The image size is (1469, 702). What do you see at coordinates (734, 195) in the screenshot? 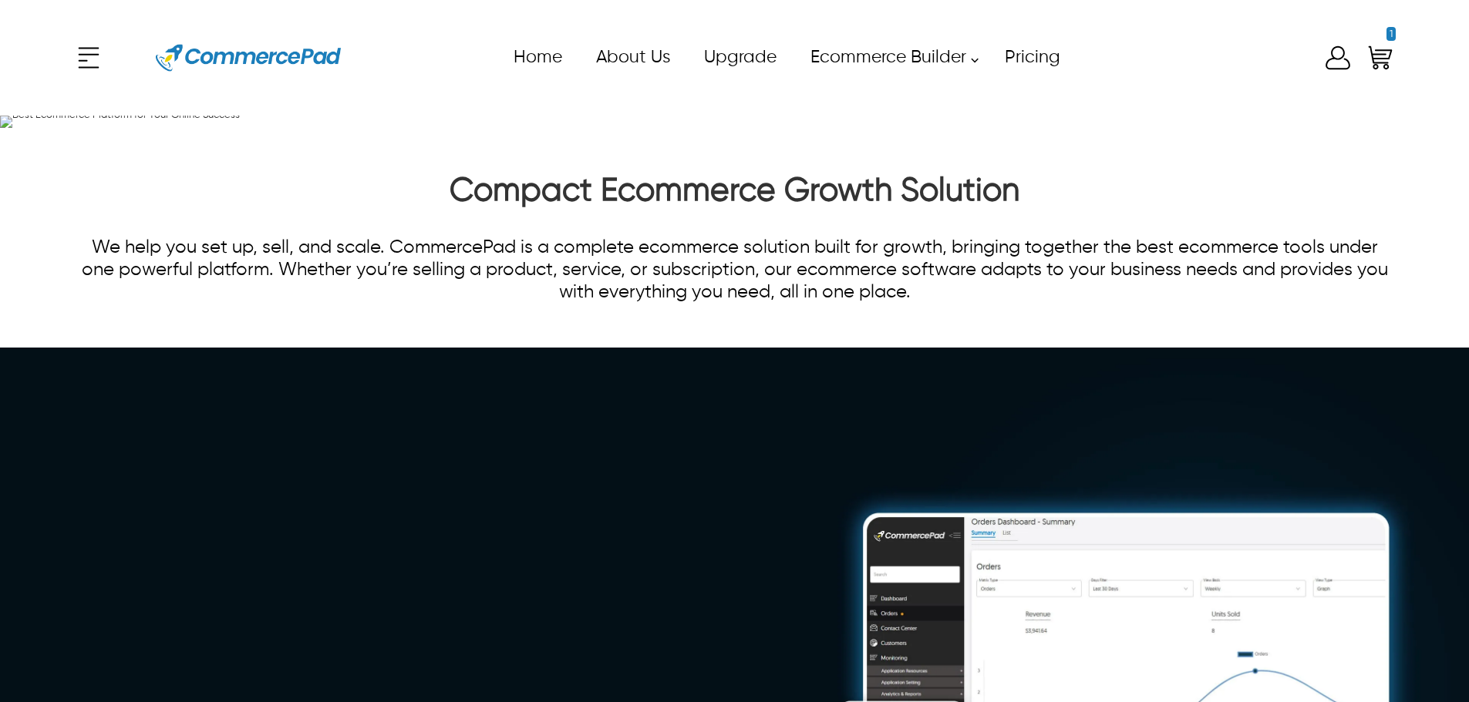
I see `h2: Compact Ecommerce Growth Solution` at bounding box center [734, 195].